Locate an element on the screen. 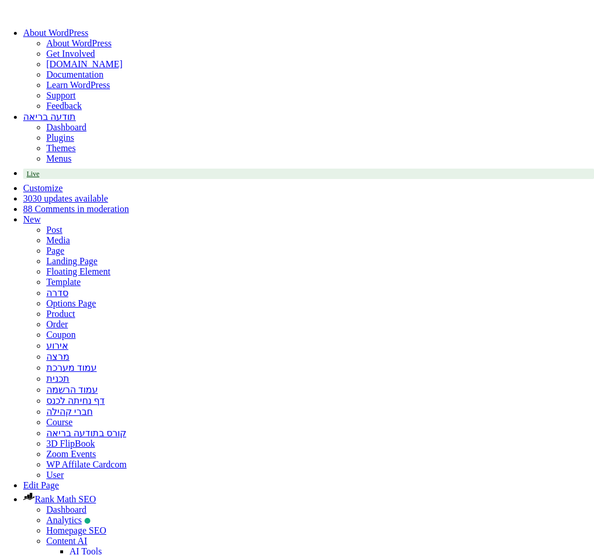 This screenshot has width=594, height=555. a: סדרה is located at coordinates (57, 292).